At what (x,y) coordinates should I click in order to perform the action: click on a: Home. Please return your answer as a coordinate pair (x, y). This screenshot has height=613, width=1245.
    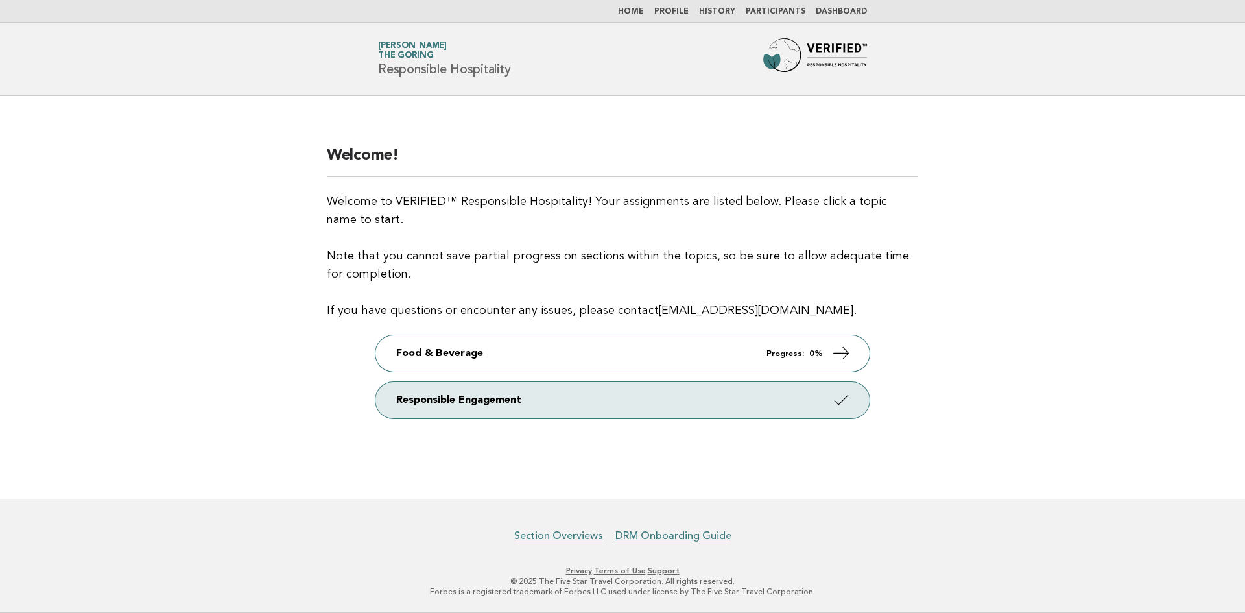
    Looking at the image, I should click on (631, 12).